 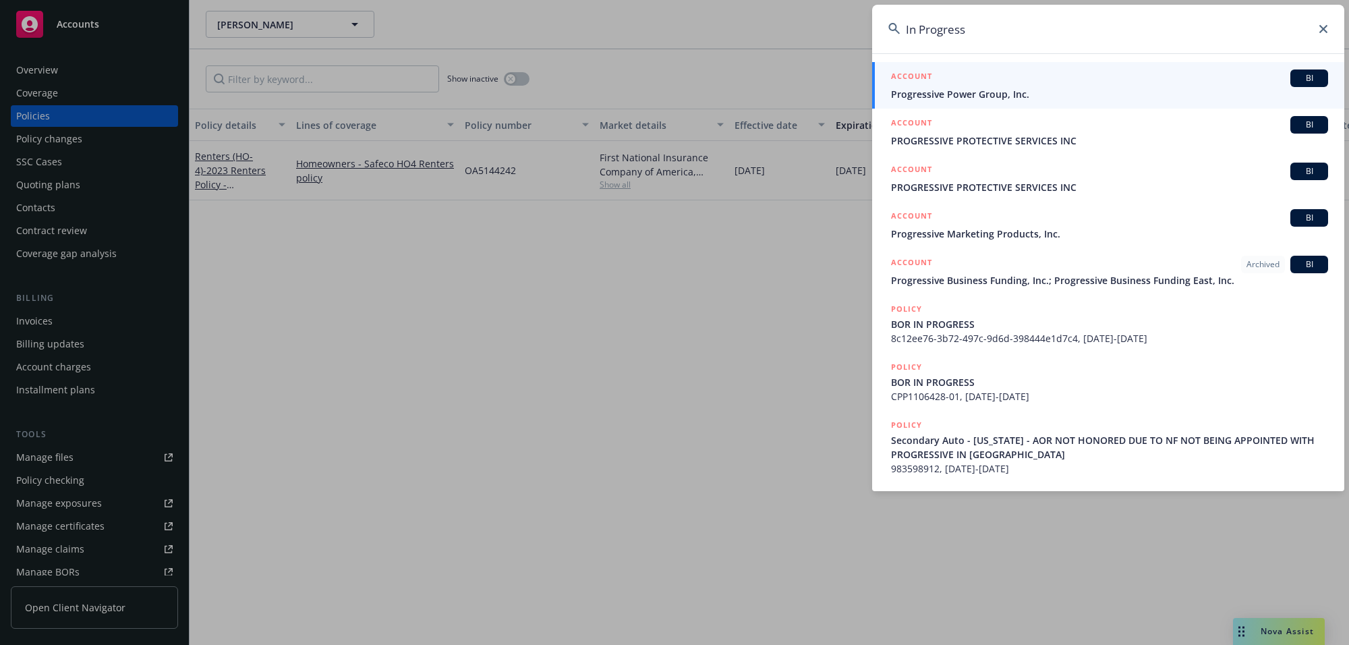 What do you see at coordinates (1108, 225) in the screenshot?
I see `a: ACCOUNTBIProgressive Marketing Products, Inc.` at bounding box center [1108, 225].